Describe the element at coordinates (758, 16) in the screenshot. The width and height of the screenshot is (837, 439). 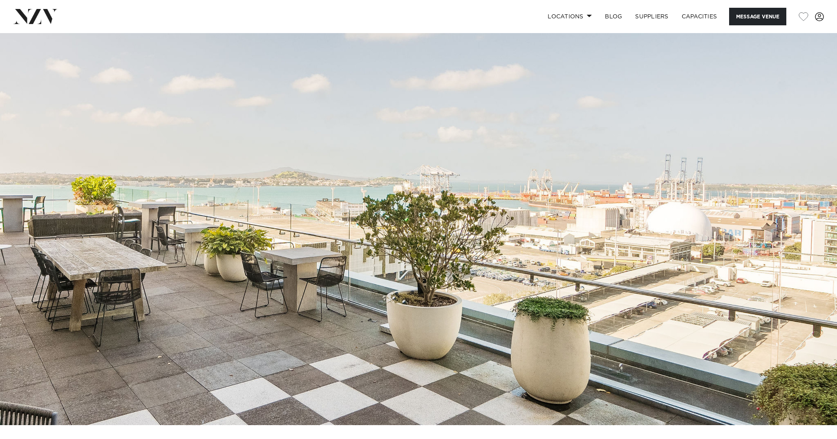
I see `button: Message Venue` at that location.